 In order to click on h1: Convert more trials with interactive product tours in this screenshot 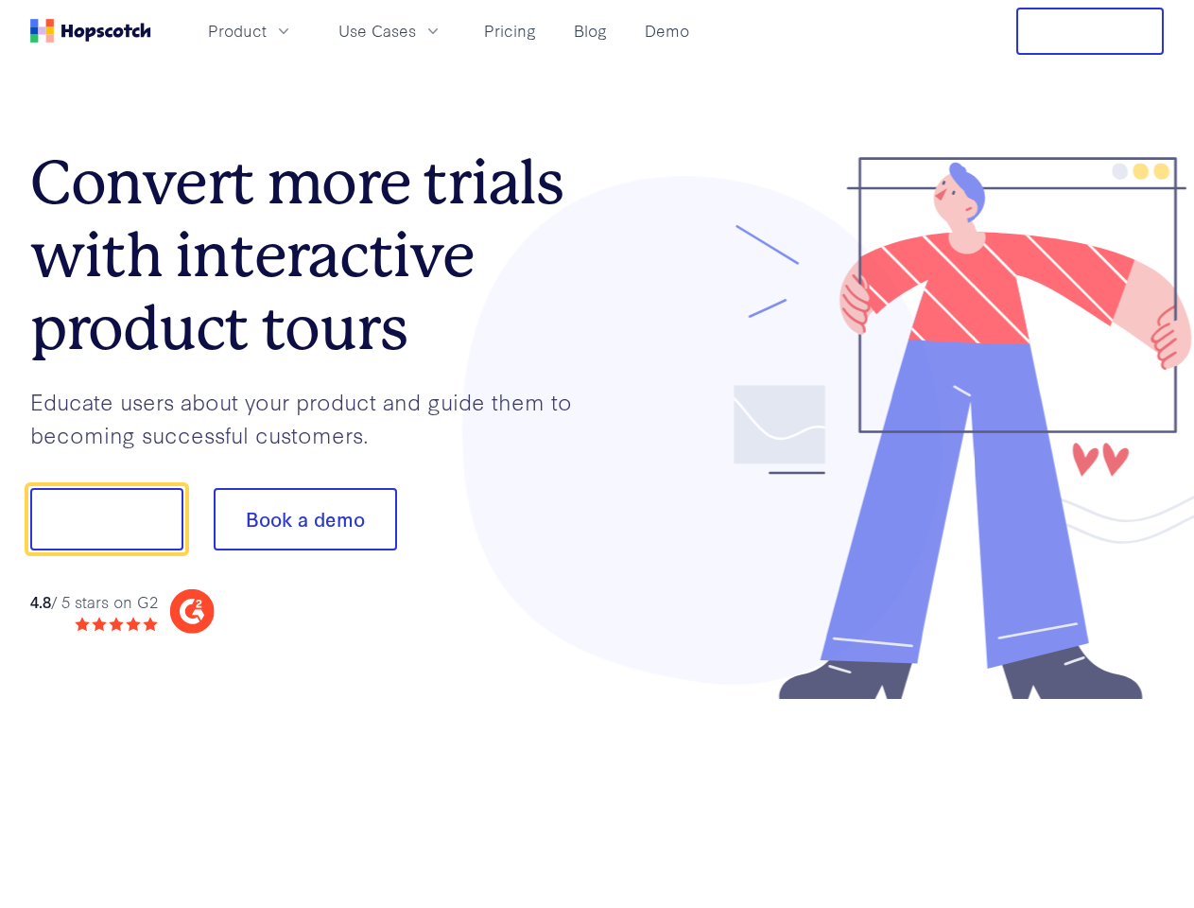, I will do `click(314, 255)`.